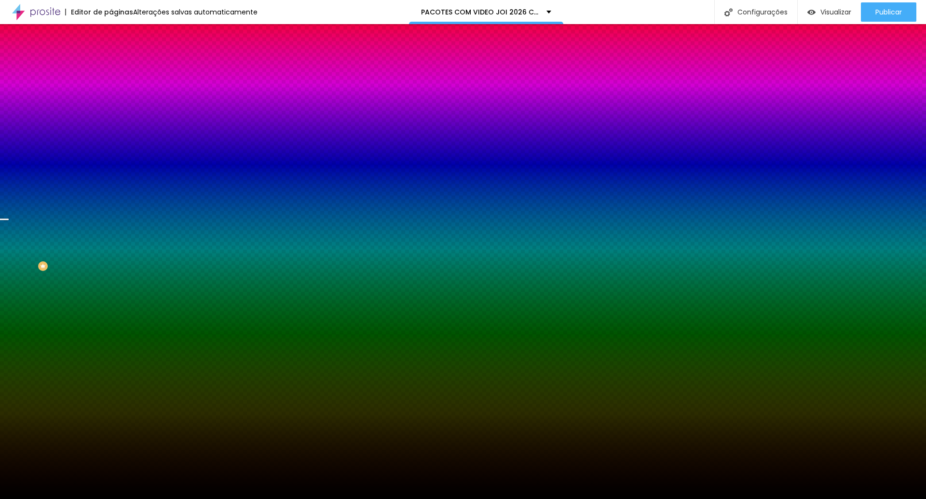 Image resolution: width=926 pixels, height=499 pixels. What do you see at coordinates (811, 12) in the screenshot?
I see `img: view-1.svg` at bounding box center [811, 12].